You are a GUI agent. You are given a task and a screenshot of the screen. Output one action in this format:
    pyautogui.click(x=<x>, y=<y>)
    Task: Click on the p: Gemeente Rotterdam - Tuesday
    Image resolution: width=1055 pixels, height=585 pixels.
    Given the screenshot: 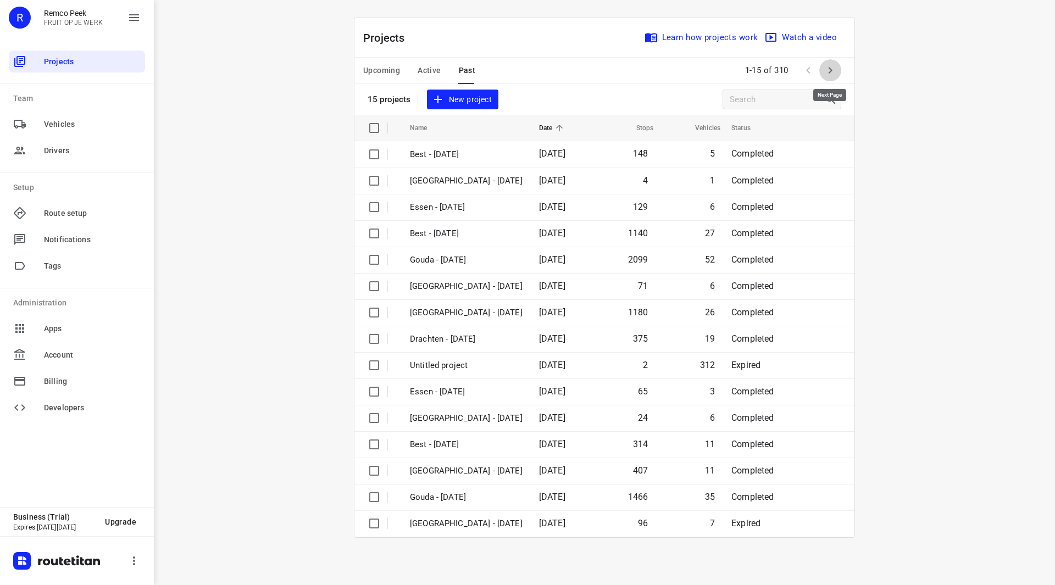 What is the action you would take?
    pyautogui.click(x=466, y=524)
    